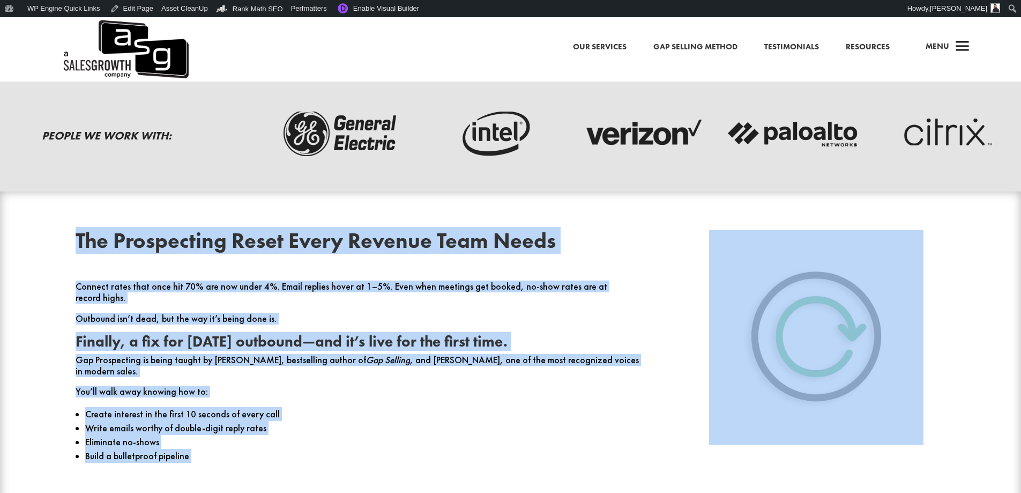 The height and width of the screenshot is (493, 1021). What do you see at coordinates (362, 456) in the screenshot?
I see `li: Build a bulletproof pipeline` at bounding box center [362, 456].